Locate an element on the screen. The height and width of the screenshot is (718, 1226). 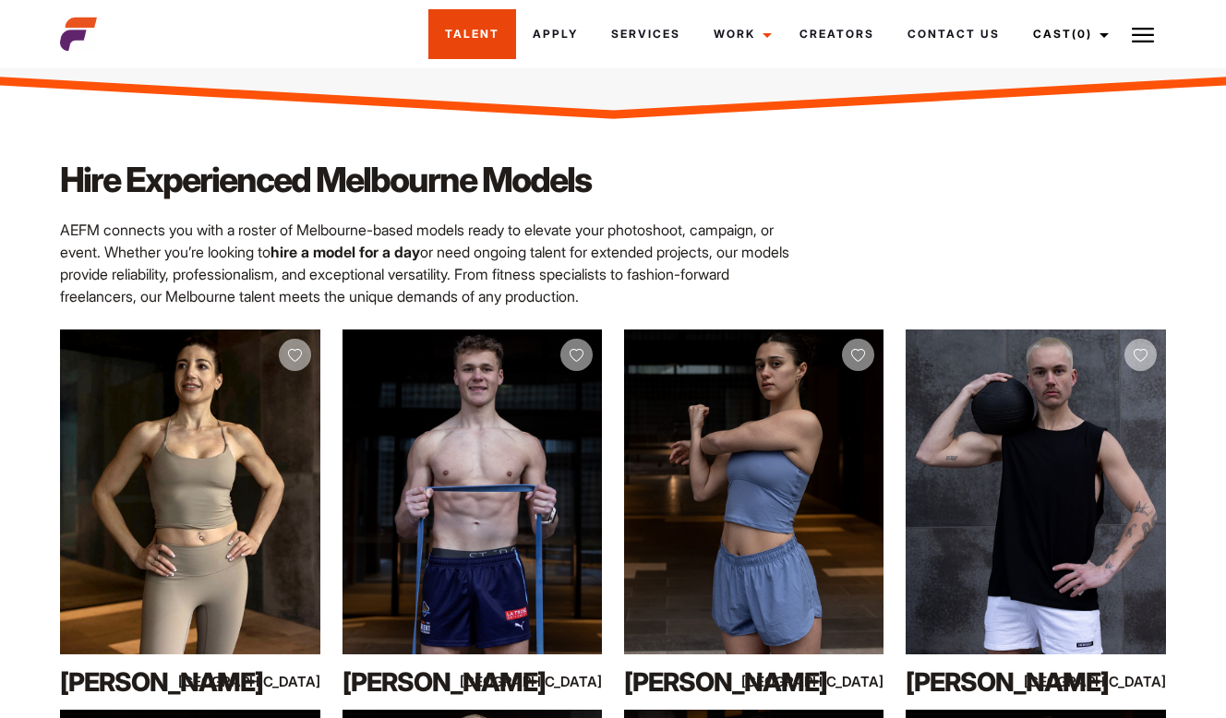
p: AEFM connects you with a roster of Melbourne-based models ready to elevate your photoshoot, campa... is located at coordinates (425, 263).